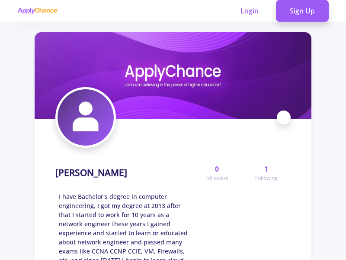  I want to click on span: Followers, so click(217, 178).